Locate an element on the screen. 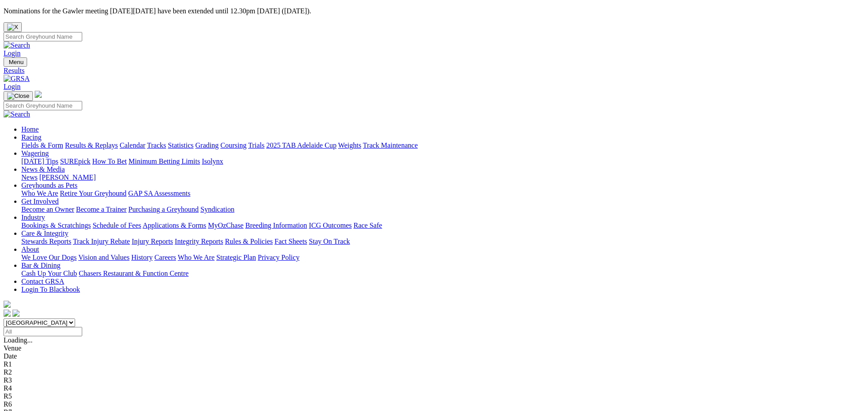 This screenshot has width=843, height=411. div: Care & Integrity is located at coordinates (430, 241).